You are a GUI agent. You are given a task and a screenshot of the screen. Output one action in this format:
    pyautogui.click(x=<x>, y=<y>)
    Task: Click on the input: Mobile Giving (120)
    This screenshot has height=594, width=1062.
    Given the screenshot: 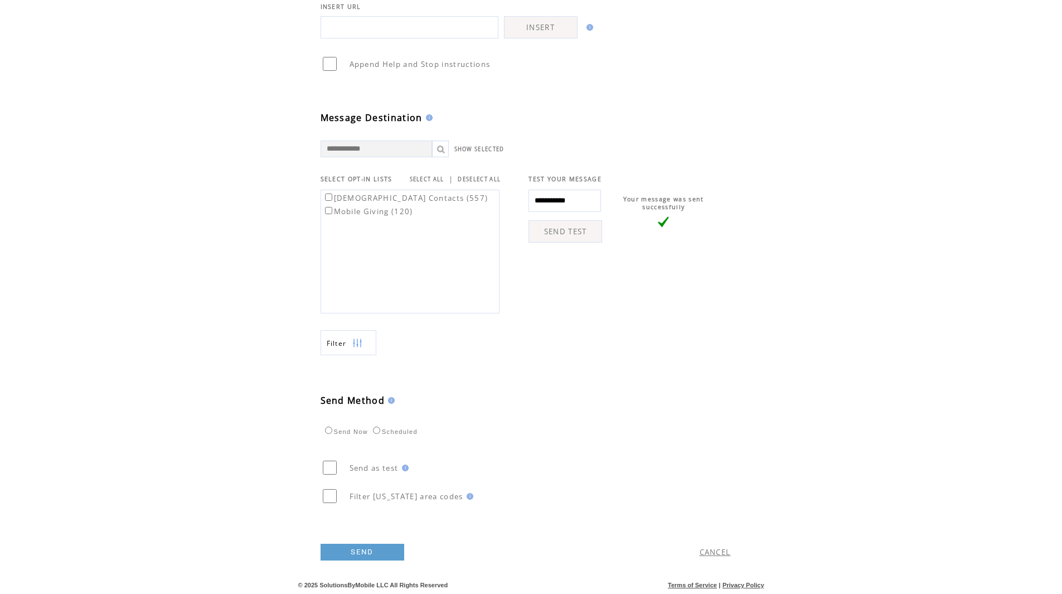 What is the action you would take?
    pyautogui.click(x=328, y=210)
    